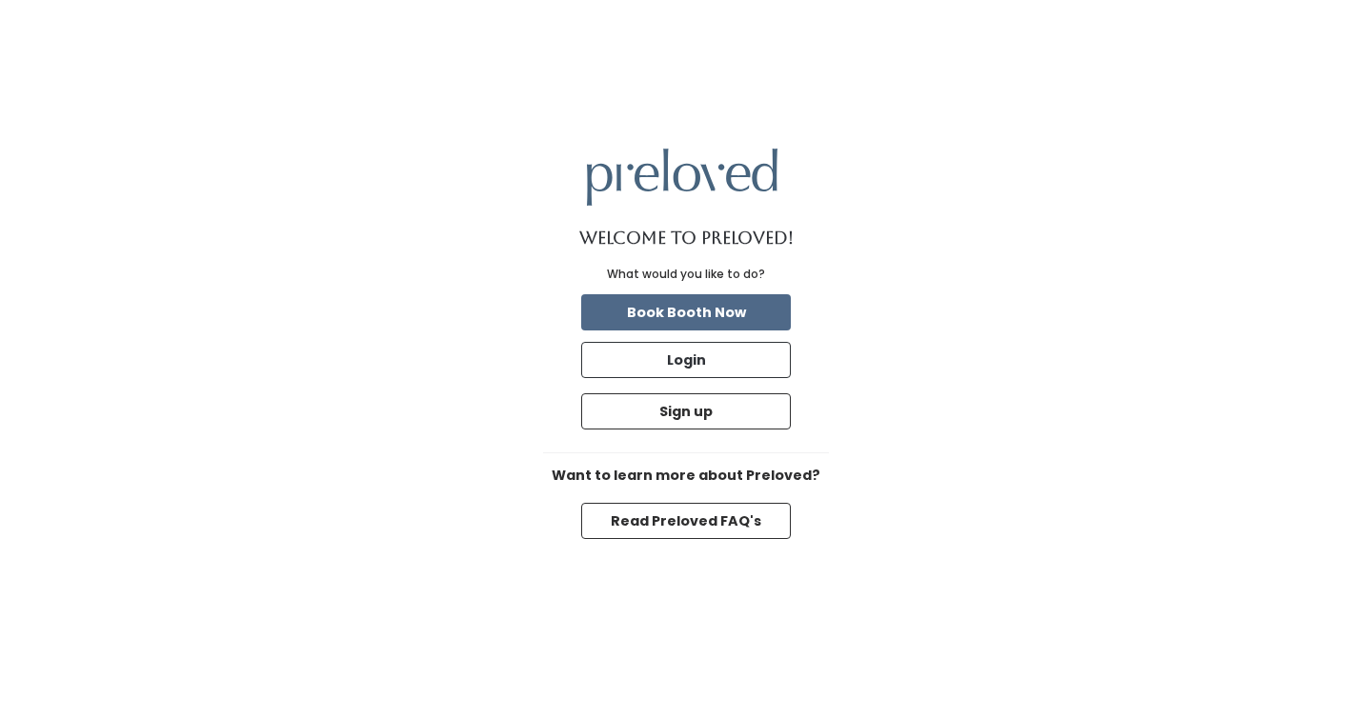 The height and width of the screenshot is (718, 1372). Describe the element at coordinates (686, 412) in the screenshot. I see `button: Sign up` at that location.